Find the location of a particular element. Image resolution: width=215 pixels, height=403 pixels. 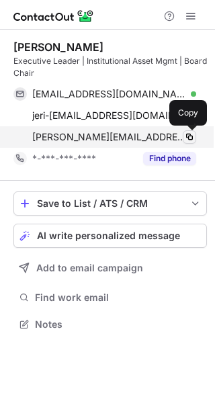

span: Find work email is located at coordinates (118, 298).